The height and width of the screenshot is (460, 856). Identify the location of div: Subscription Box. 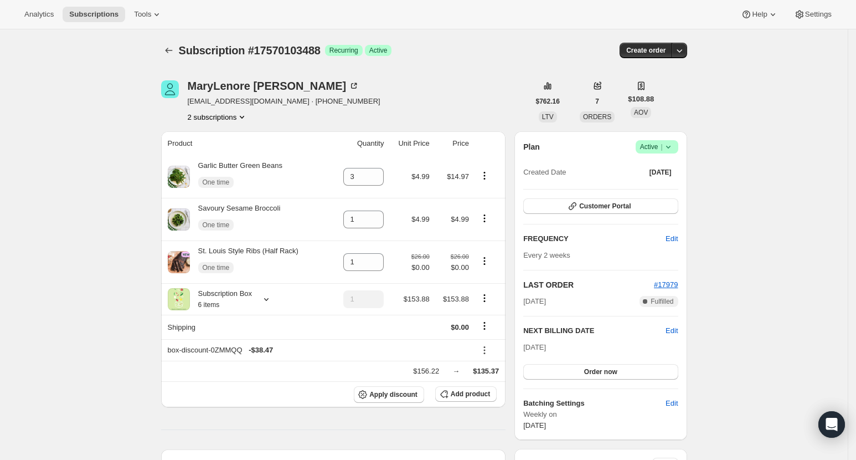
(221, 299).